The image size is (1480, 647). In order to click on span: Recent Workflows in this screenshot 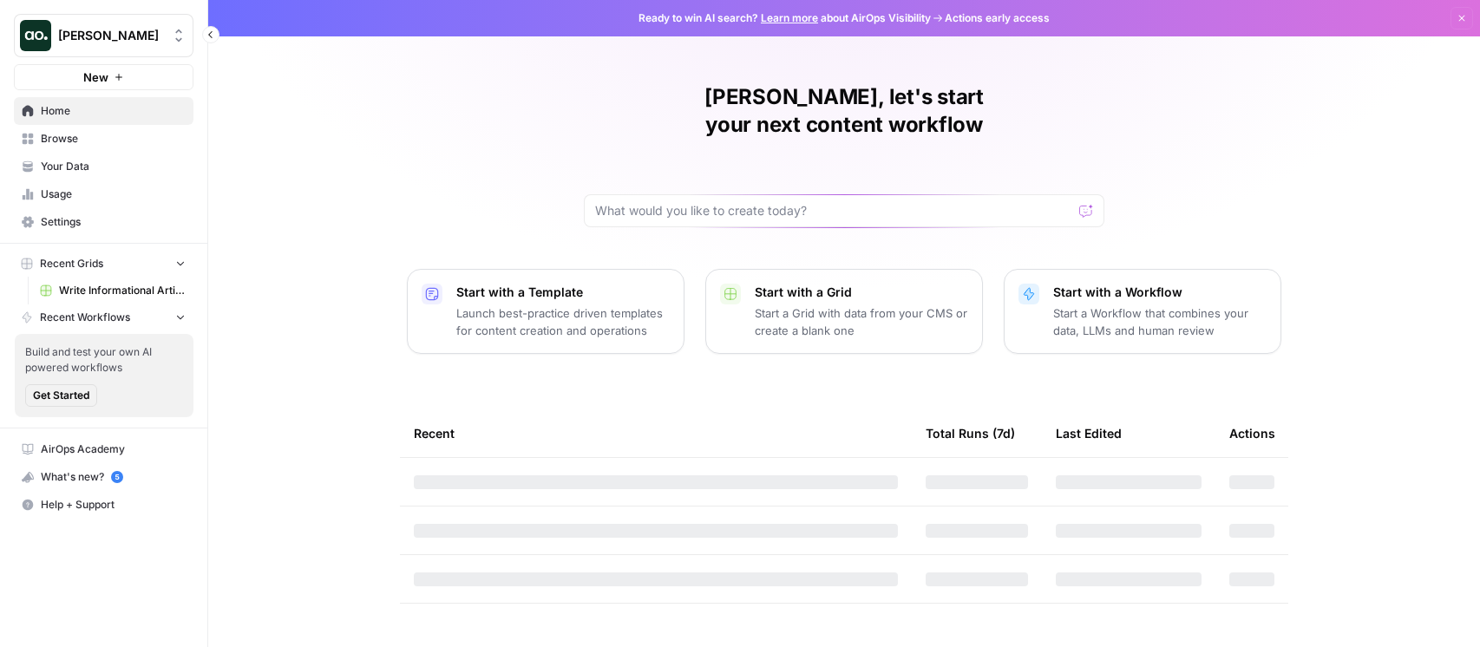, I will do `click(85, 318)`.